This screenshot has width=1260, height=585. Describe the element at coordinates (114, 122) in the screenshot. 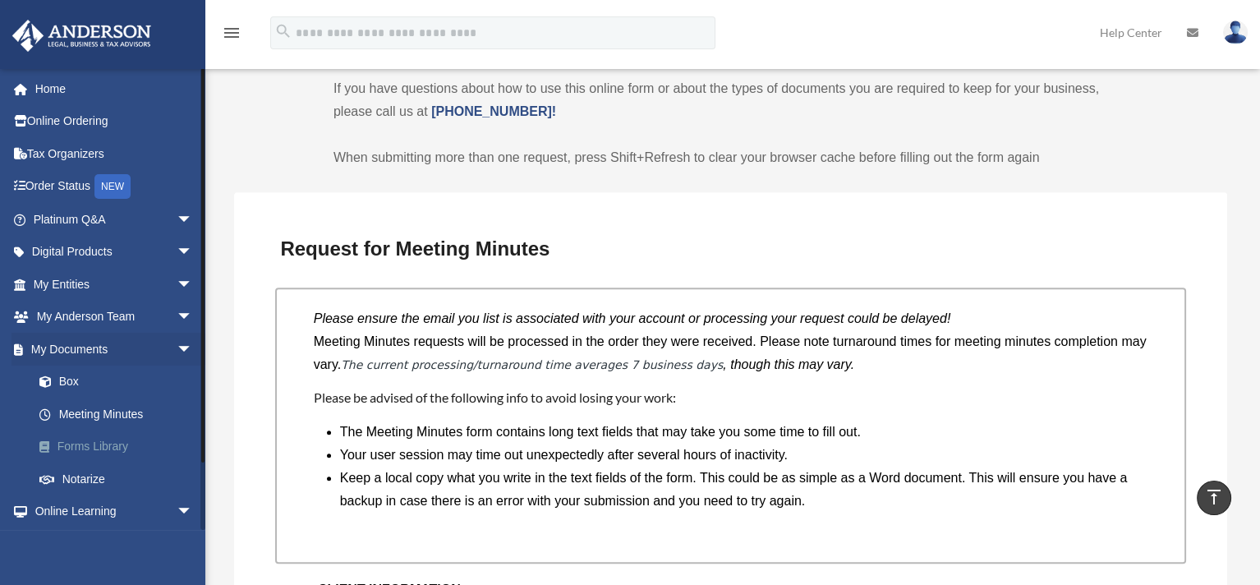

I see `a: Online Ordering` at that location.